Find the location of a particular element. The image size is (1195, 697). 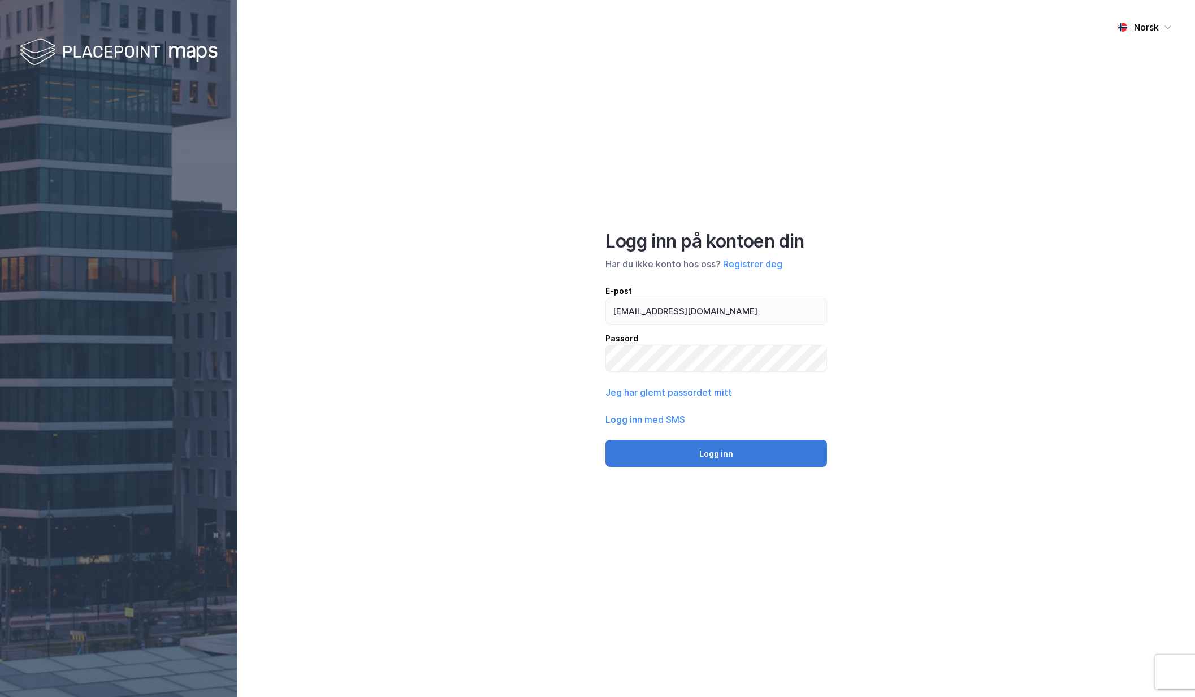

img: logo-white.f07954bde2210d2a523dddb988cd2aa7.svg is located at coordinates (119, 53).